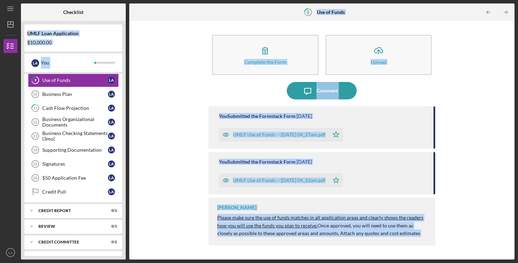 The image size is (518, 263). What do you see at coordinates (75, 80) in the screenshot?
I see `div: Use of Funds` at bounding box center [75, 80].